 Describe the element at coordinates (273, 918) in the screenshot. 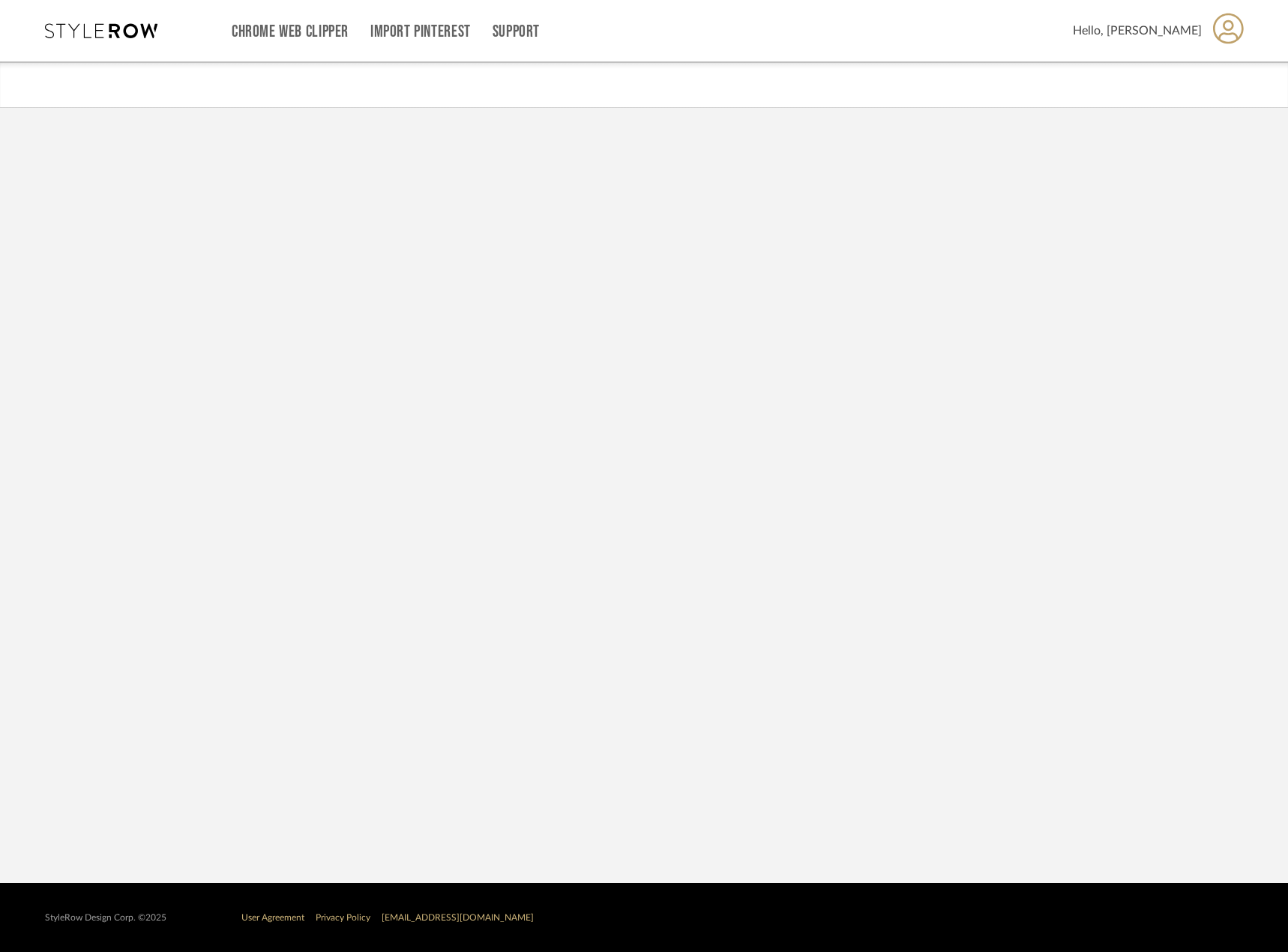

I see `a: User Agreement` at that location.